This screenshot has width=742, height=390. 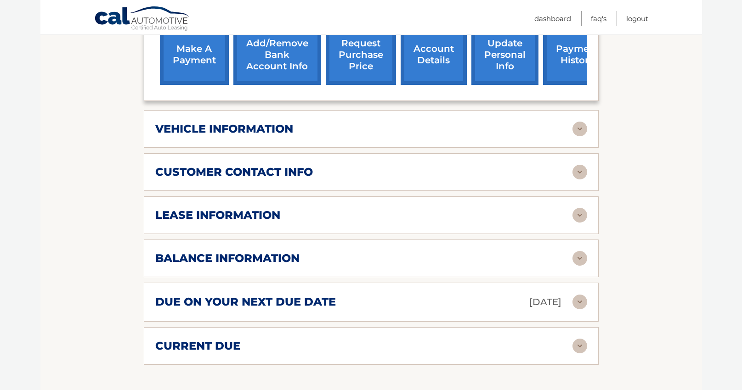 What do you see at coordinates (234, 172) in the screenshot?
I see `h2: customer contact info` at bounding box center [234, 172].